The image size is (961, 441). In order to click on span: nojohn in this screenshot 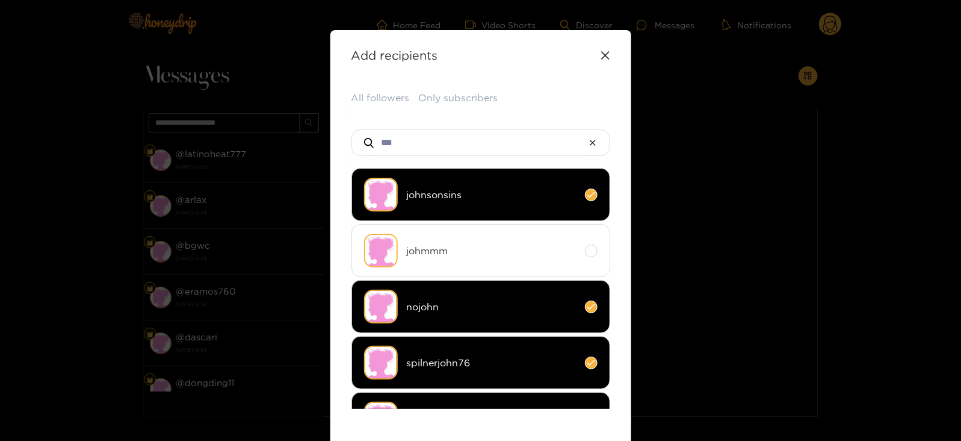, I will do `click(491, 306)`.